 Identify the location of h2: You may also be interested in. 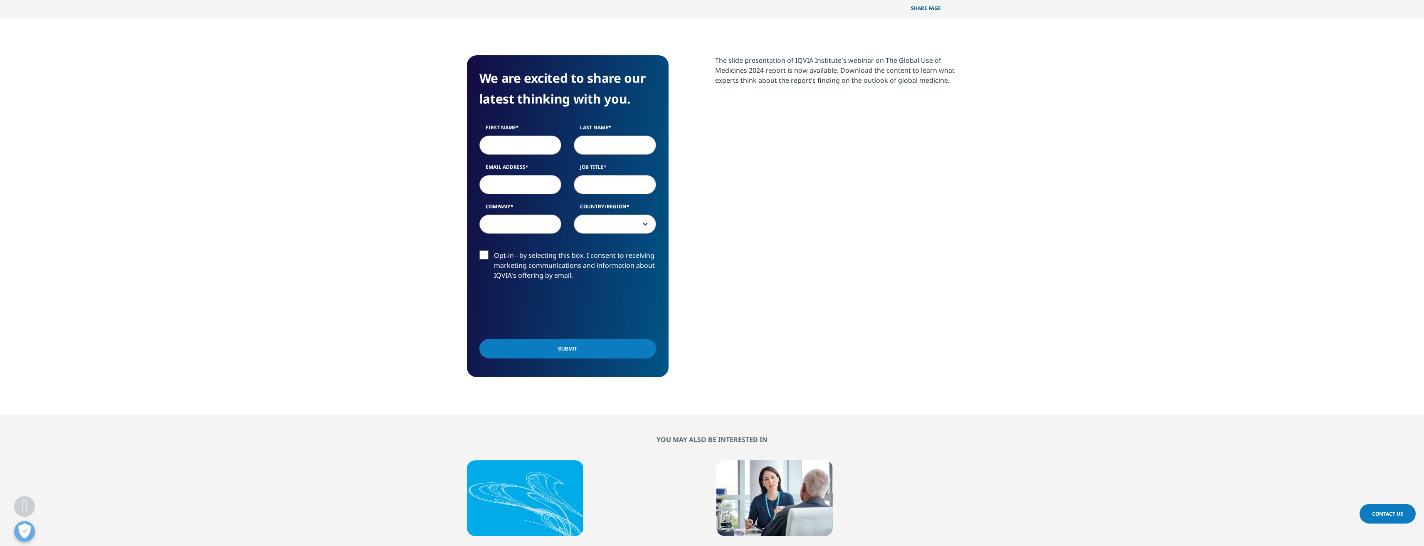
(712, 440).